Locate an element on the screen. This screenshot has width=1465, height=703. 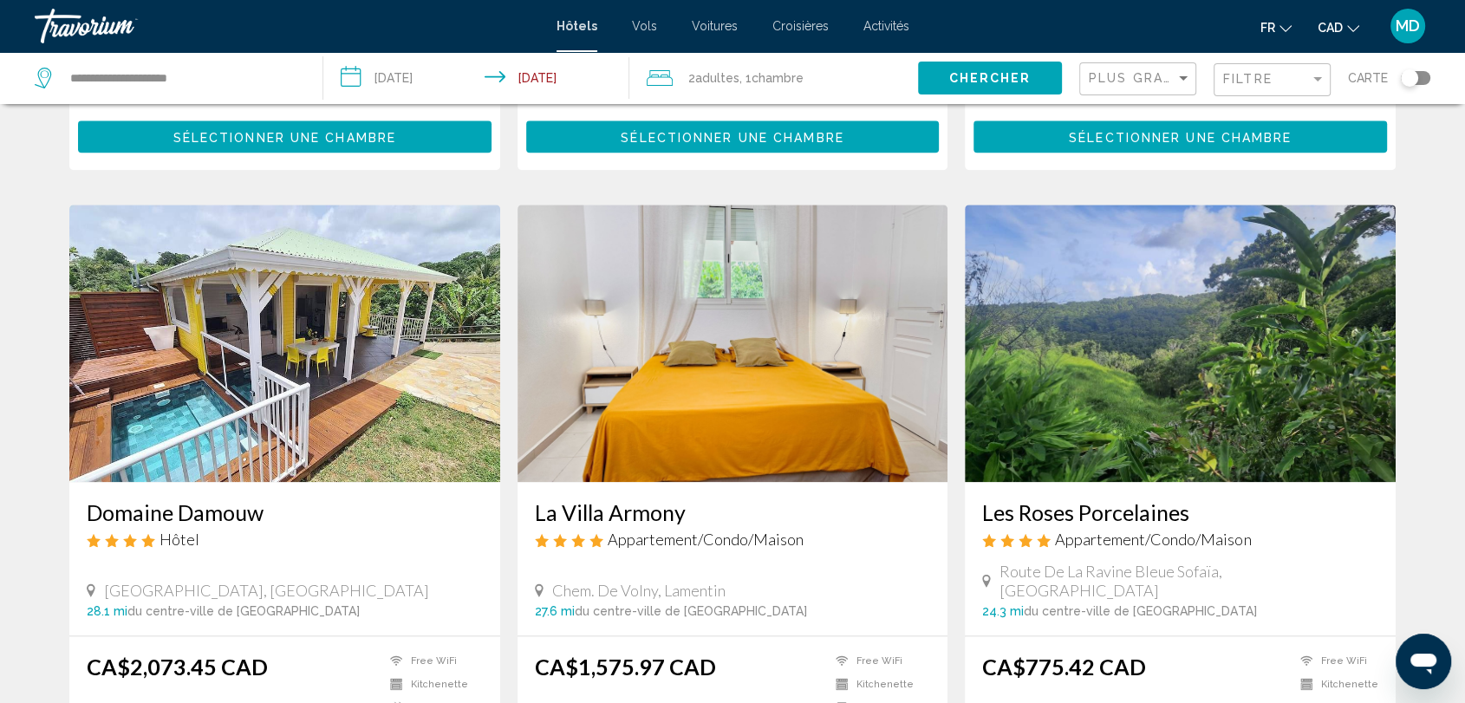
span: 27.6 mi is located at coordinates (555, 611).